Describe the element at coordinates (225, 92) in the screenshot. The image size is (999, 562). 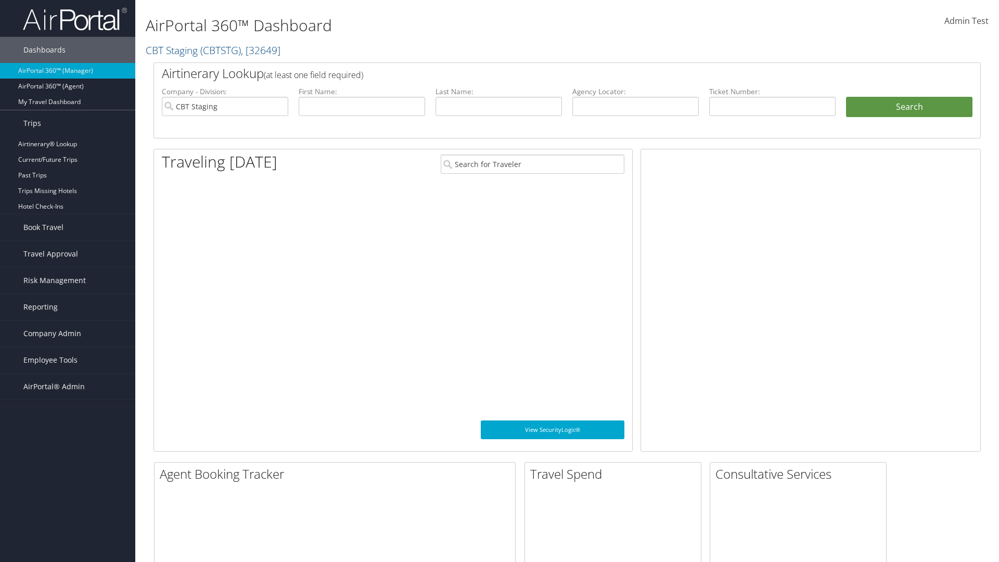
I see `label: Company - Division:` at that location.